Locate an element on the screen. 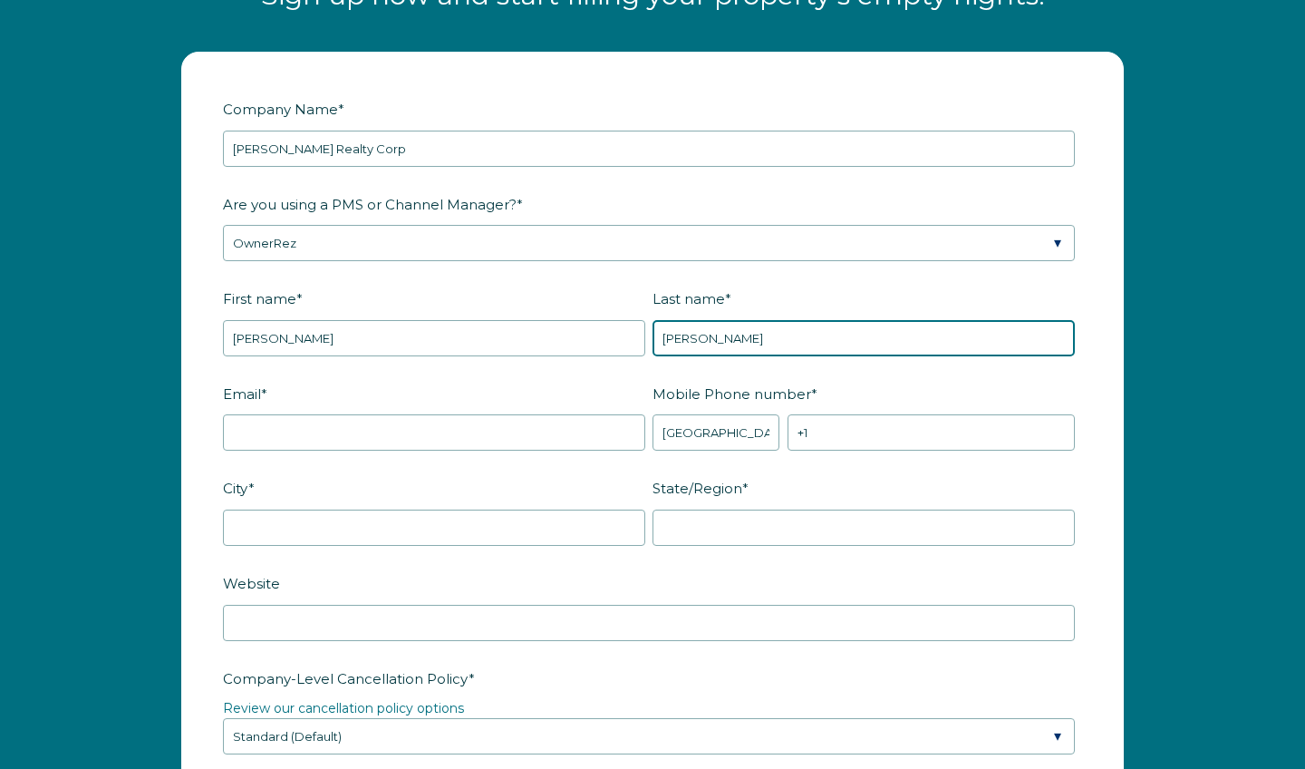 The height and width of the screenshot is (769, 1305). span: City is located at coordinates (236, 488).